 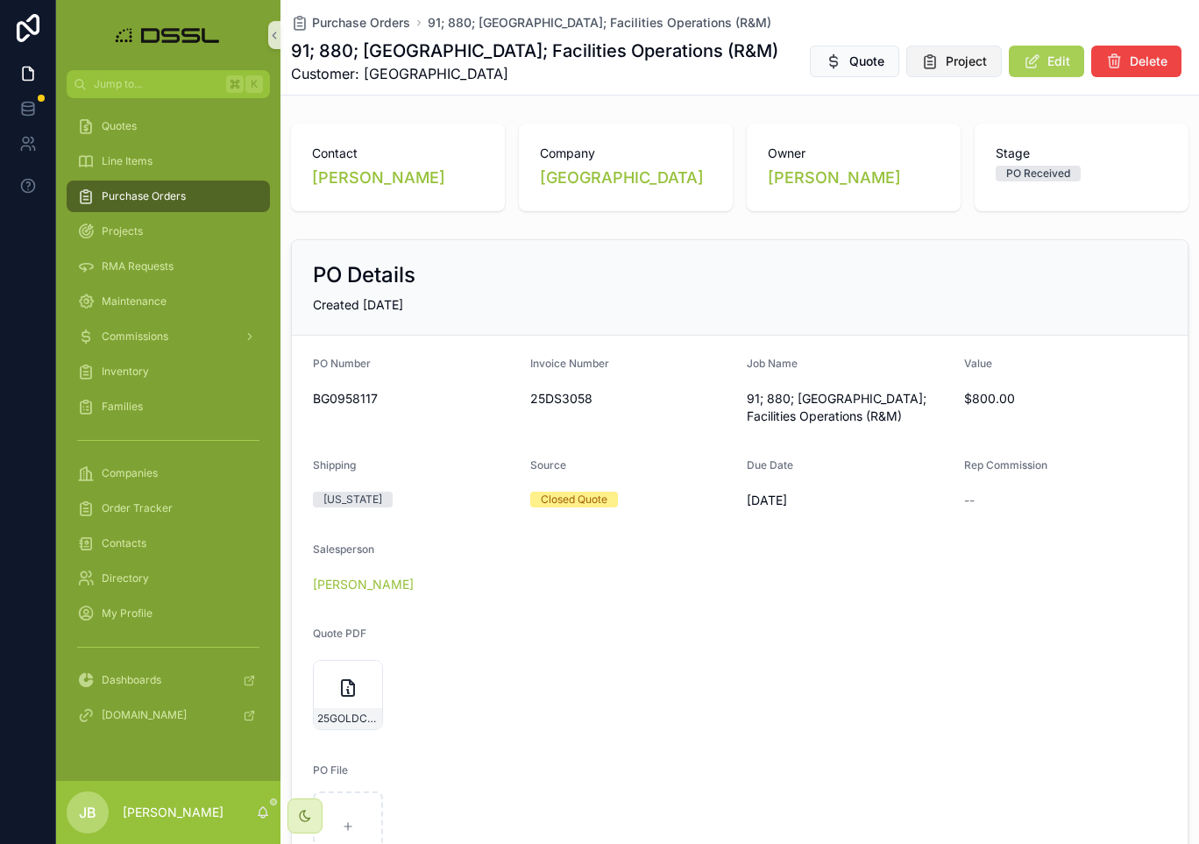 I want to click on span: Job Name, so click(x=772, y=363).